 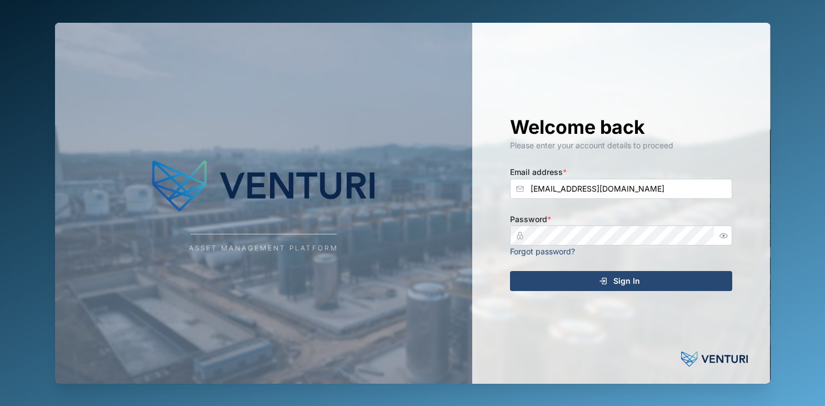 What do you see at coordinates (626, 281) in the screenshot?
I see `span: Sign In` at bounding box center [626, 281].